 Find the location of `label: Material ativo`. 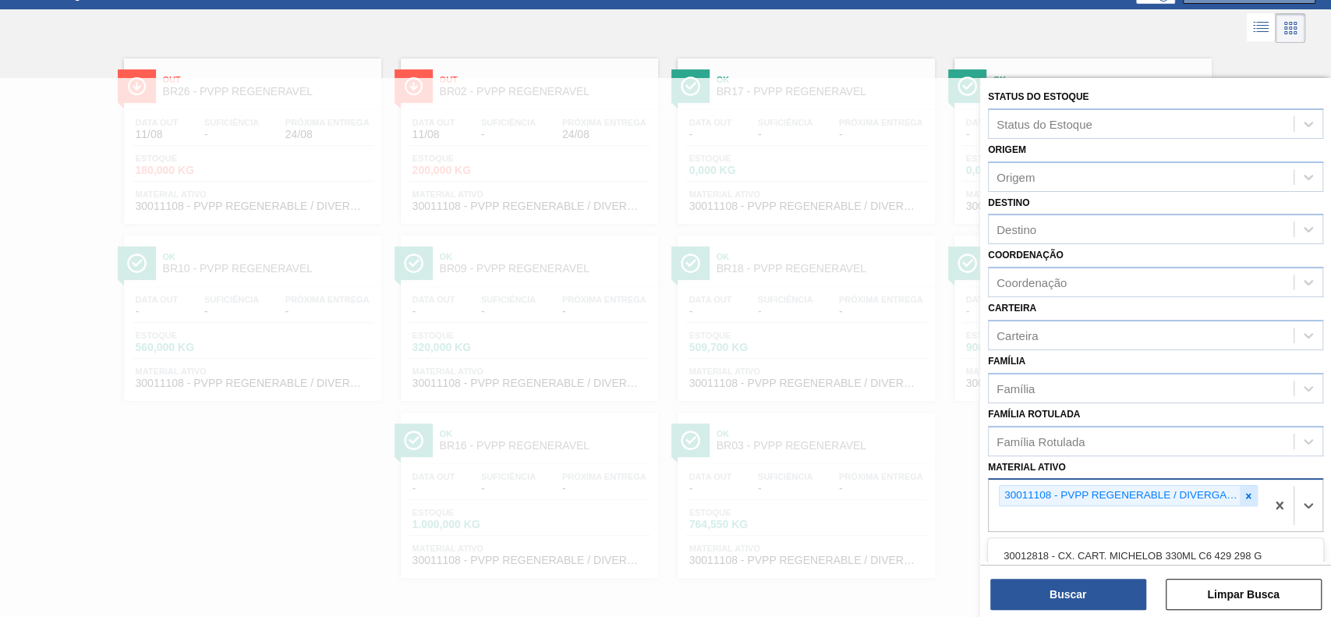

label: Material ativo is located at coordinates (1027, 467).